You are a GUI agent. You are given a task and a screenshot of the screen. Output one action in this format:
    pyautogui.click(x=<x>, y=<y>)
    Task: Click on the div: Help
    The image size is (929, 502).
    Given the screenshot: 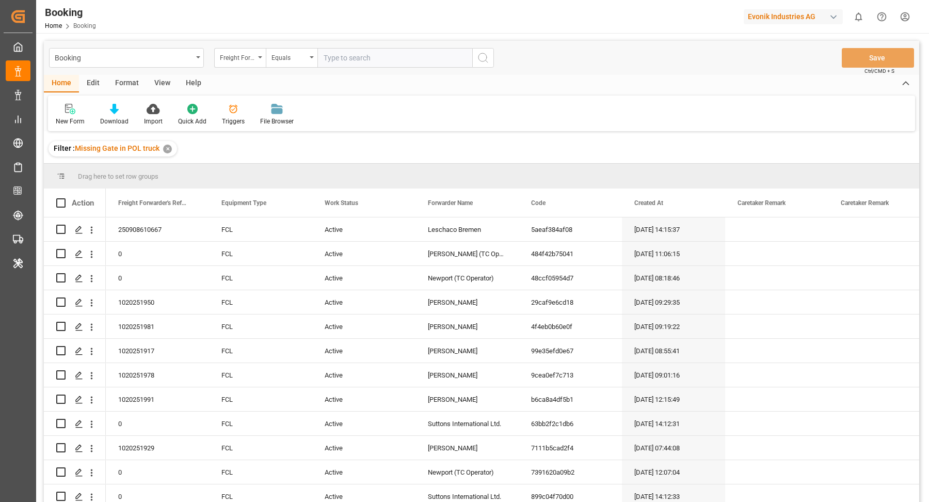 What is the action you would take?
    pyautogui.click(x=193, y=84)
    